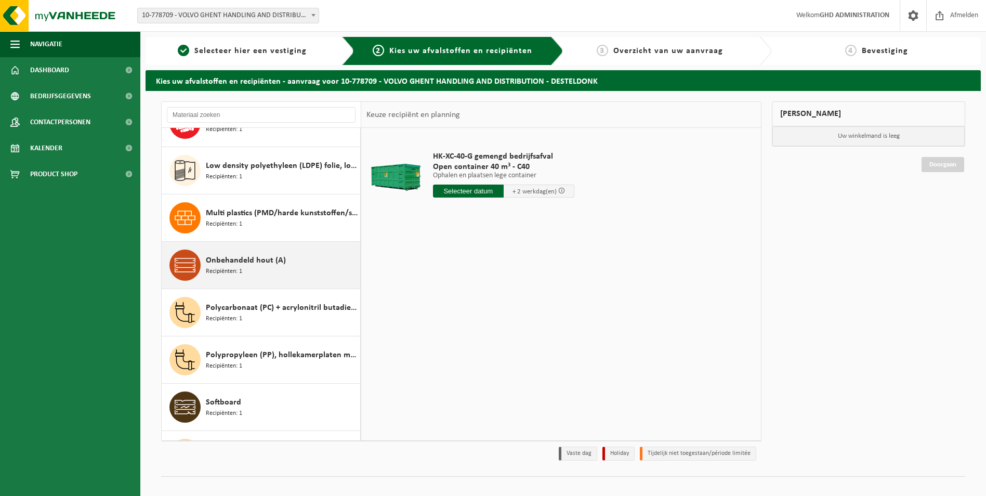 This screenshot has width=986, height=496. Describe the element at coordinates (563, 80) in the screenshot. I see `h2: Kies uw afvalstoffen en recipiënten - aanvraag voor 10-778709 - VOLVO GHENT HANDLING AND DISTRIBU...` at that location.